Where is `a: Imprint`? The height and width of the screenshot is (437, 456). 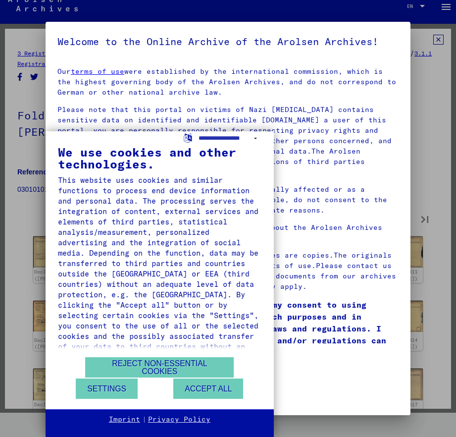
a: Imprint is located at coordinates (124, 419).